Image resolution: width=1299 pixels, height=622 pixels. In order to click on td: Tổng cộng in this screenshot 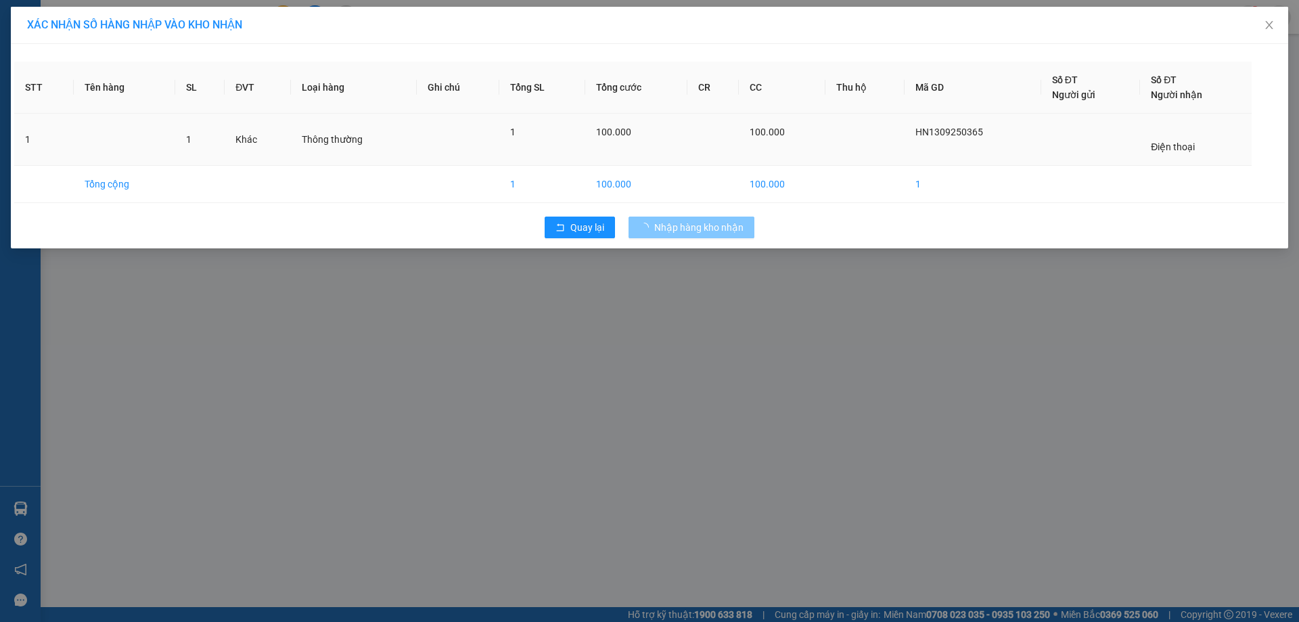, I will do `click(125, 184)`.